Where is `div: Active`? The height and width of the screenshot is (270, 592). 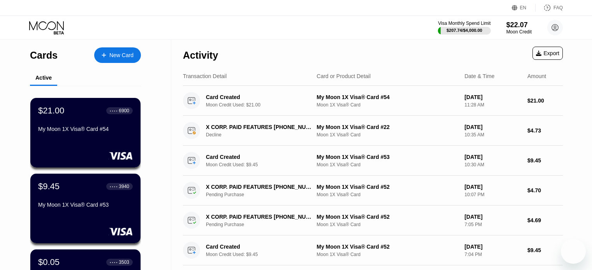
div: Active is located at coordinates (44, 78).